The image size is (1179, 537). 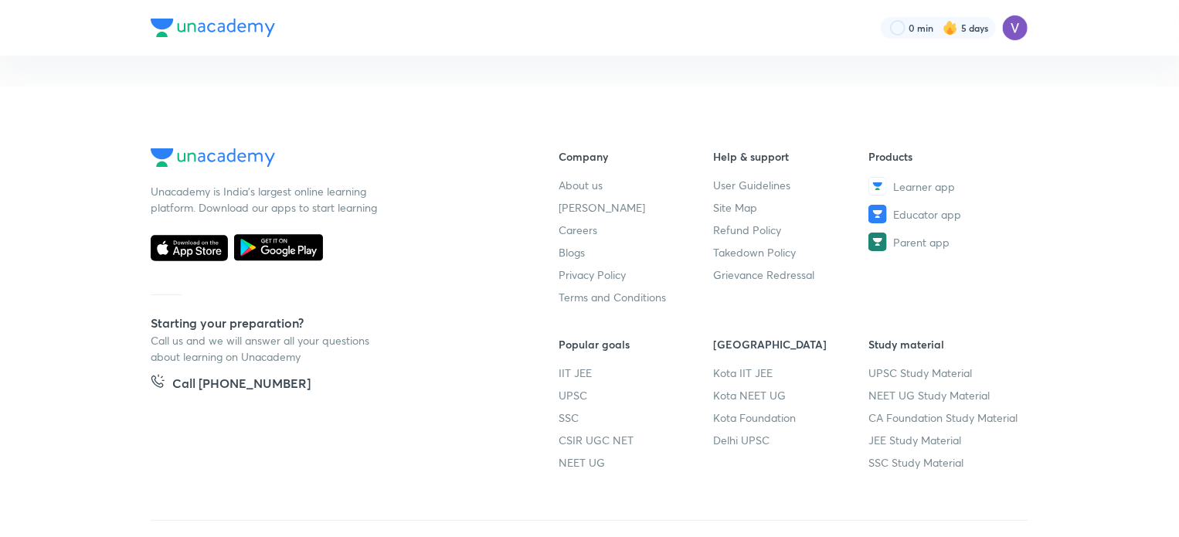 What do you see at coordinates (877, 214) in the screenshot?
I see `img: Educator app` at bounding box center [877, 214].